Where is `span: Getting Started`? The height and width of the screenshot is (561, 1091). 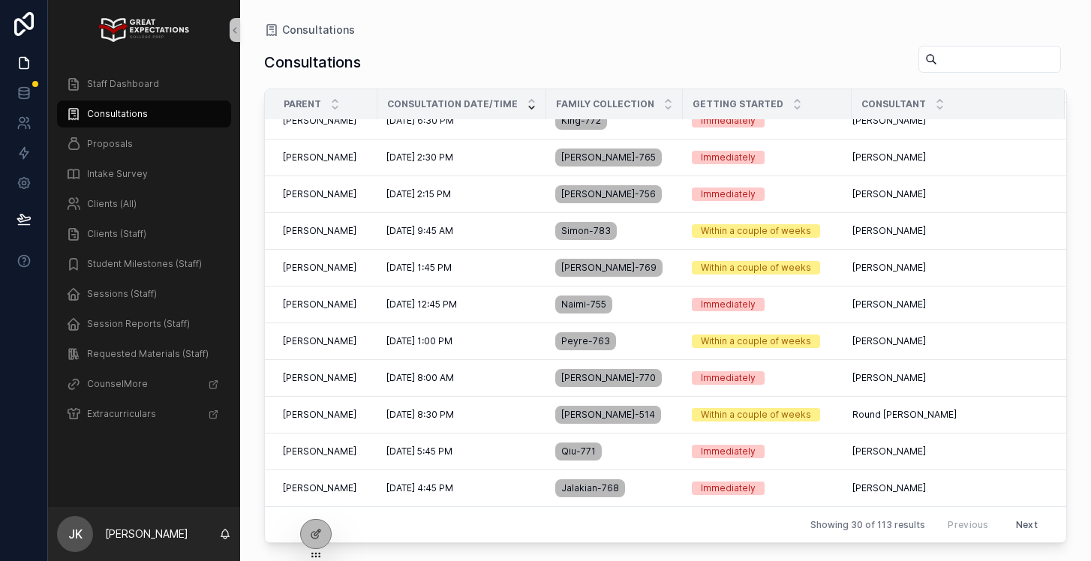 span: Getting Started is located at coordinates (737, 104).